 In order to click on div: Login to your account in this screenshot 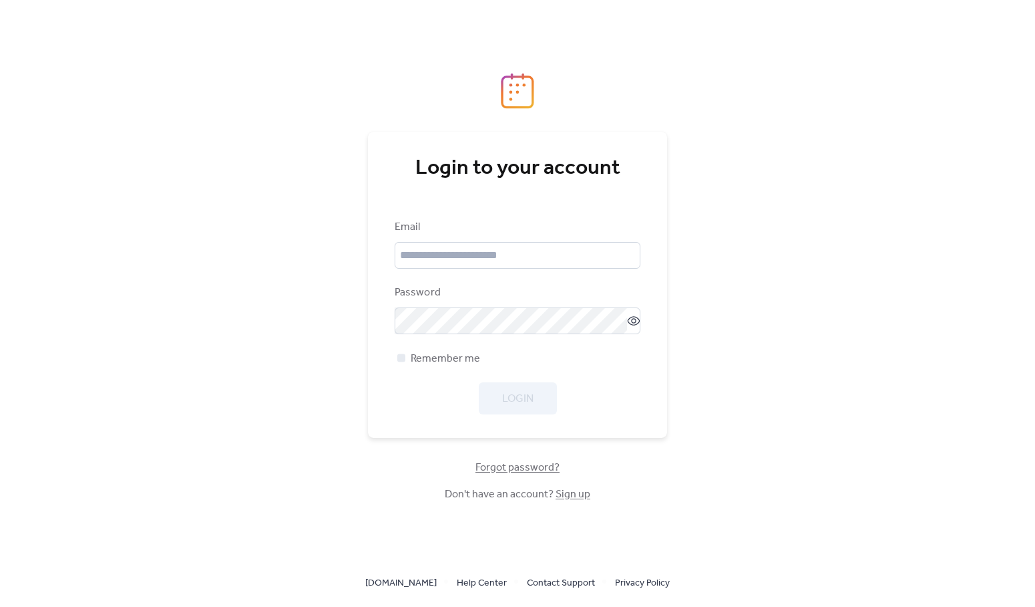, I will do `click(518, 168)`.